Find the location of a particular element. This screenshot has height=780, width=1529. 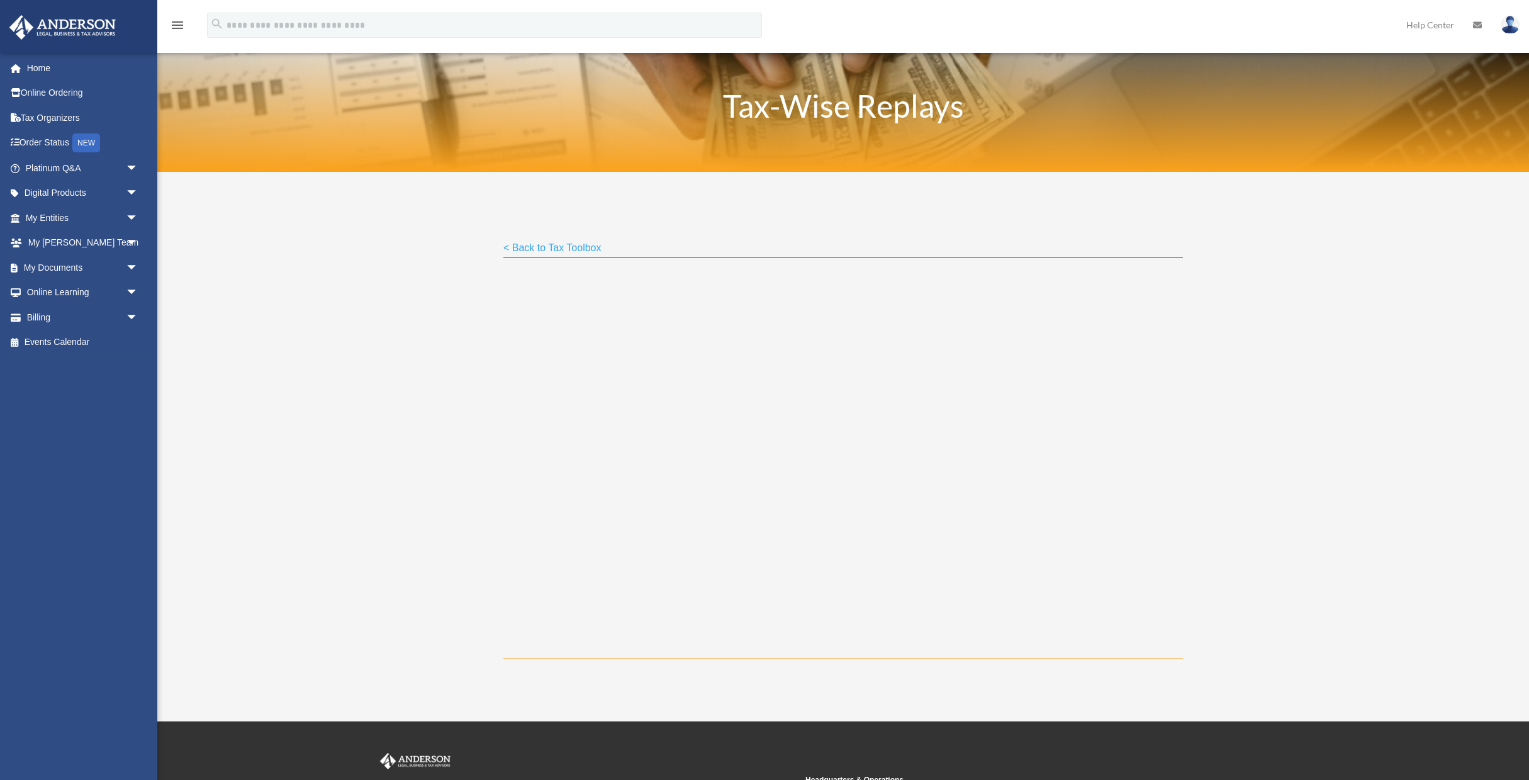

a: Events Calendar is located at coordinates (83, 342).